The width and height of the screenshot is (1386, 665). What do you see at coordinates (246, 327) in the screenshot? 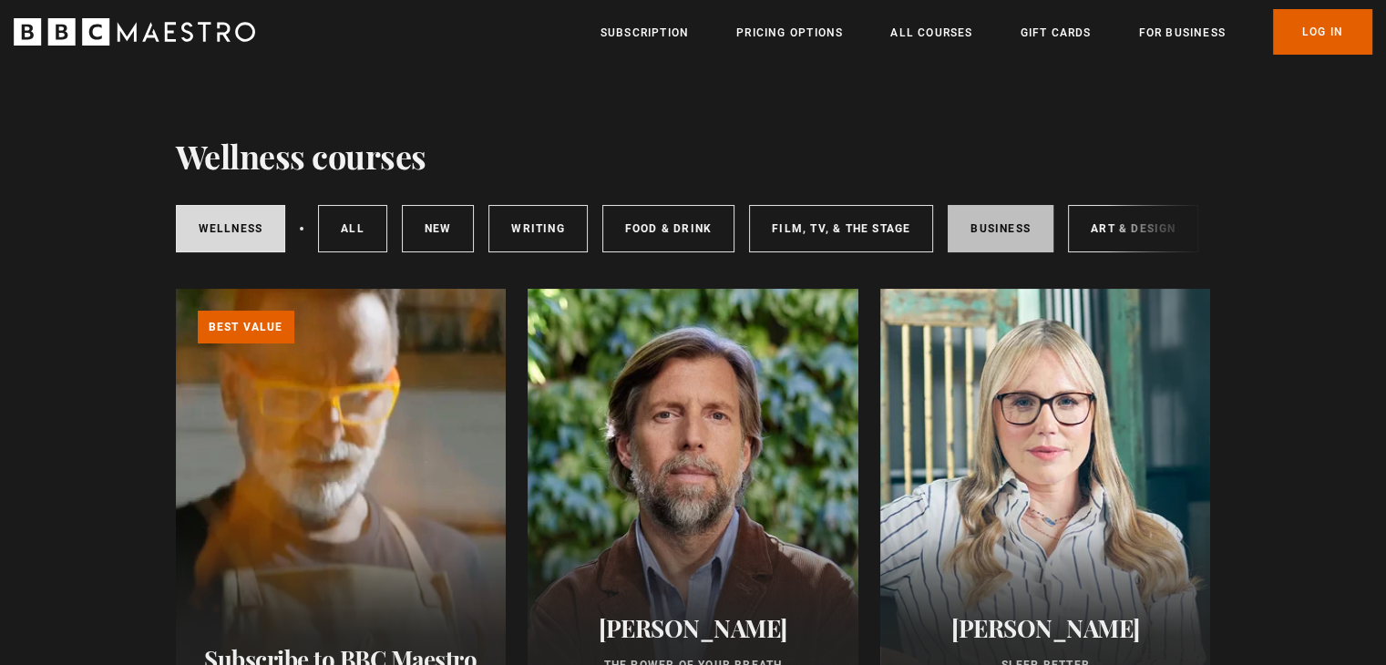
I see `p: Best value` at bounding box center [246, 327].